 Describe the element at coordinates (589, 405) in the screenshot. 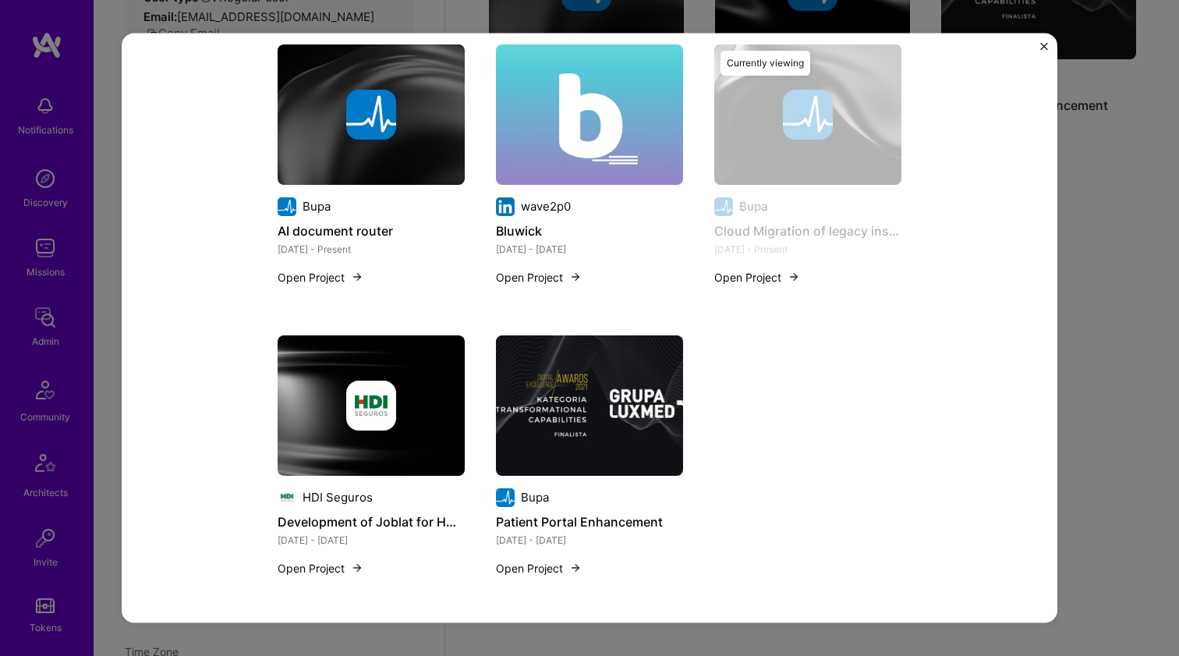

I see `img: Patient Portal Enhancement` at that location.